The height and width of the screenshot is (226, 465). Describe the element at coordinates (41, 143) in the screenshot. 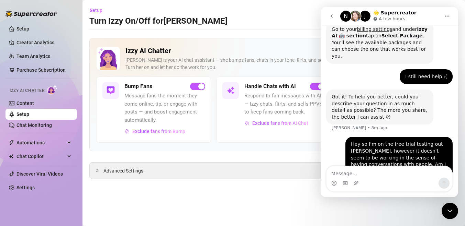

I see `span: Automations` at that location.